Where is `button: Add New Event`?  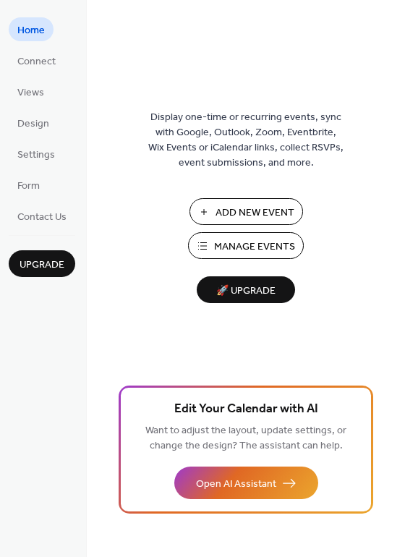 button: Add New Event is located at coordinates (246, 211).